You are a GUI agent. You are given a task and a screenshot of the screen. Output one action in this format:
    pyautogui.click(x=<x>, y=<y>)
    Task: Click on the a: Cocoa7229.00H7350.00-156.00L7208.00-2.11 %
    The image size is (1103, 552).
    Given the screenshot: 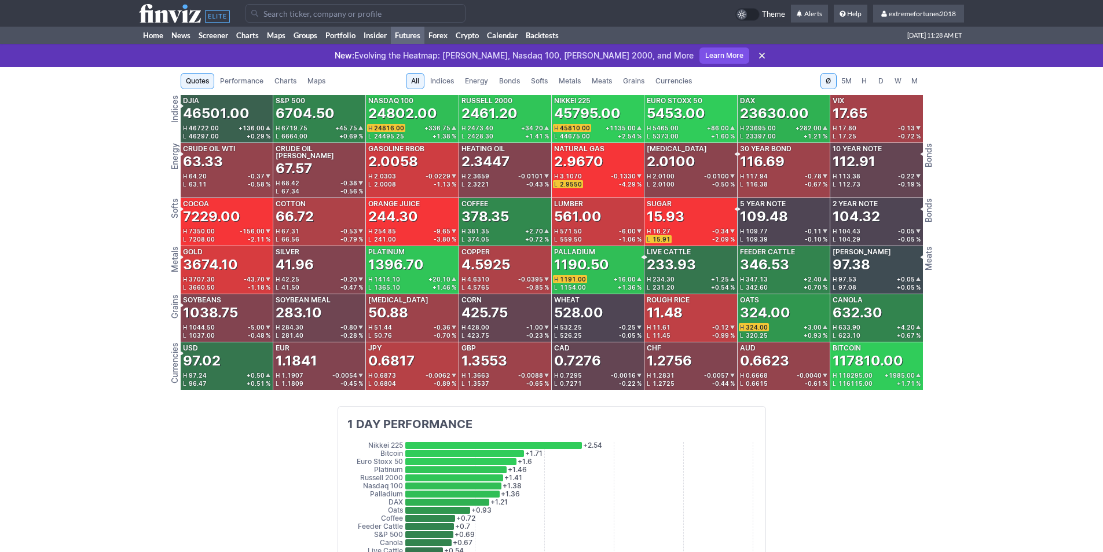 What is the action you would take?
    pyautogui.click(x=226, y=222)
    